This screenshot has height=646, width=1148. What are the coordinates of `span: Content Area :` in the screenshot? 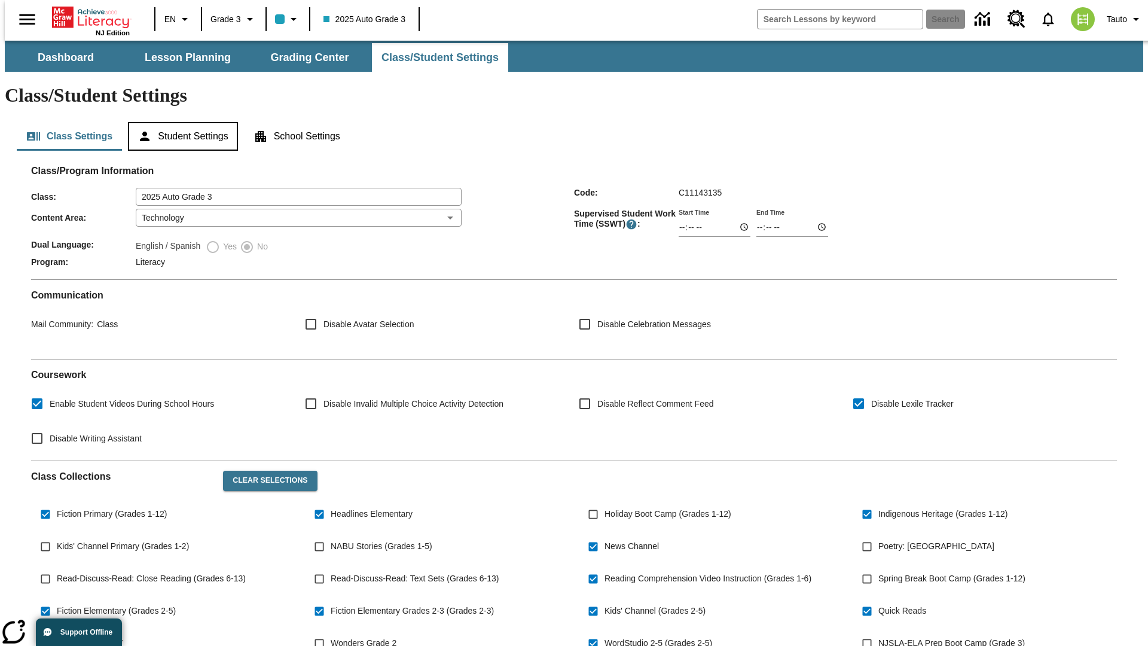 It's located at (83, 218).